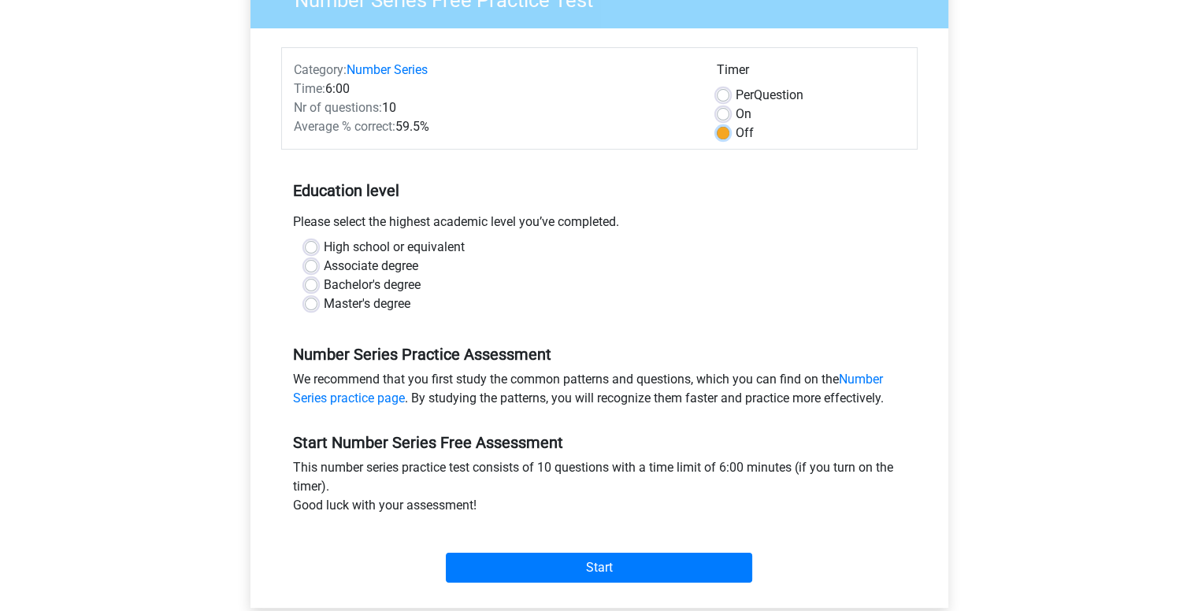 The width and height of the screenshot is (1198, 611). I want to click on label: Associate degree, so click(371, 266).